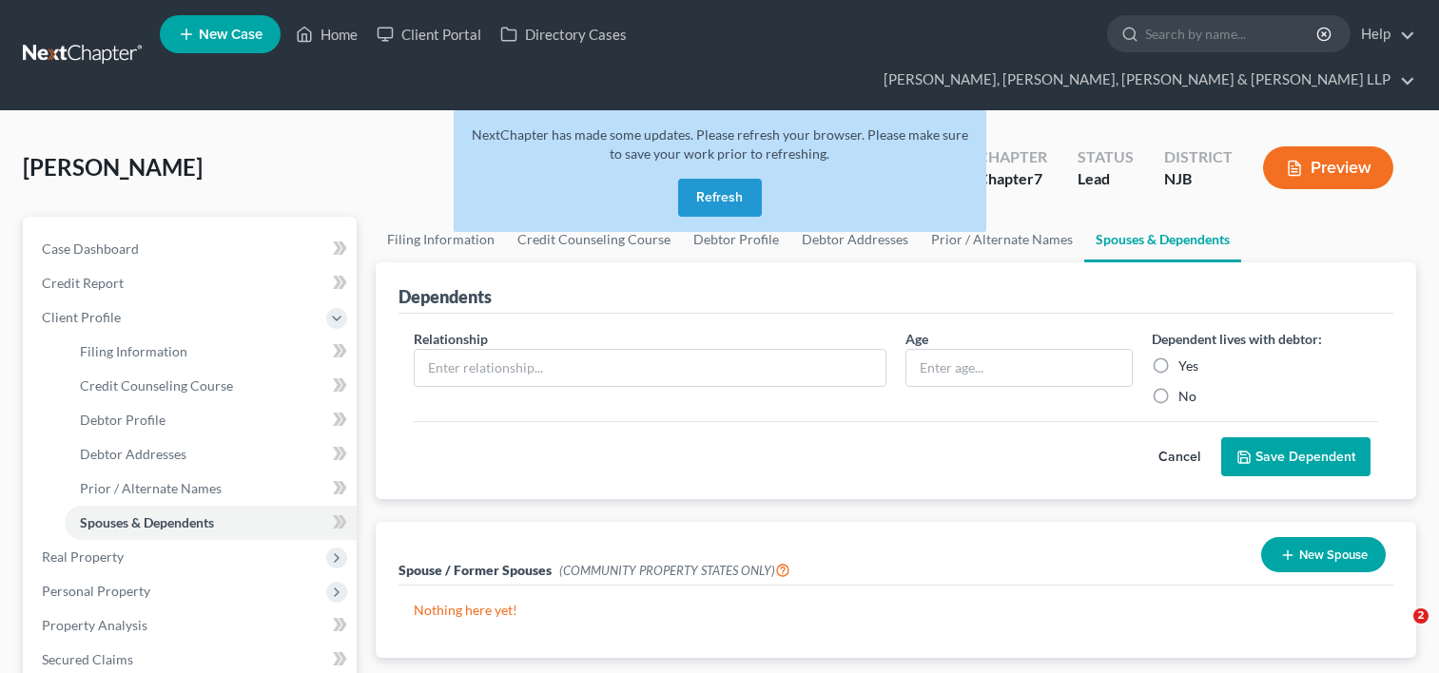 The width and height of the screenshot is (1439, 673). What do you see at coordinates (210, 420) in the screenshot?
I see `a: Debtor Profile` at bounding box center [210, 420].